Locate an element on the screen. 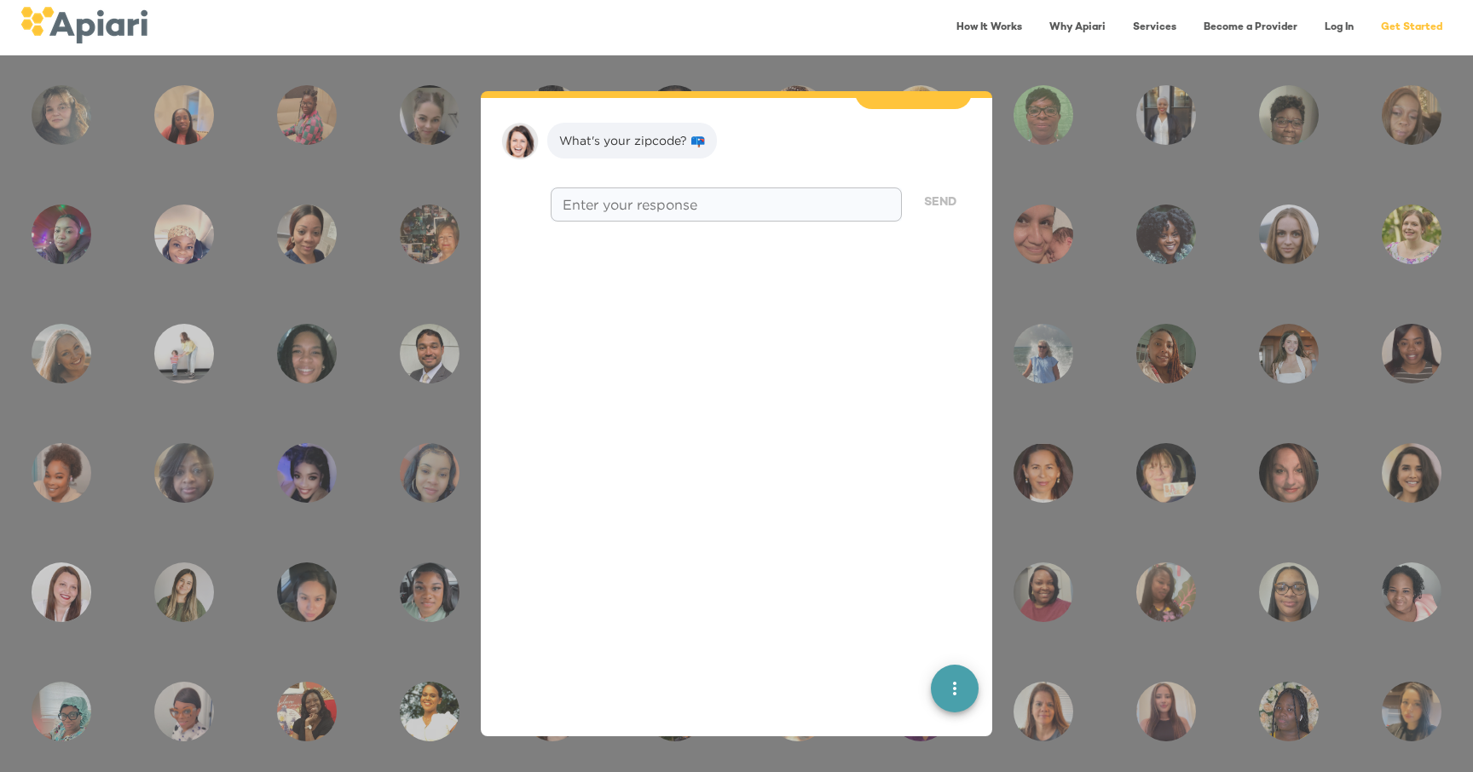  a: Log In is located at coordinates (1339, 27).